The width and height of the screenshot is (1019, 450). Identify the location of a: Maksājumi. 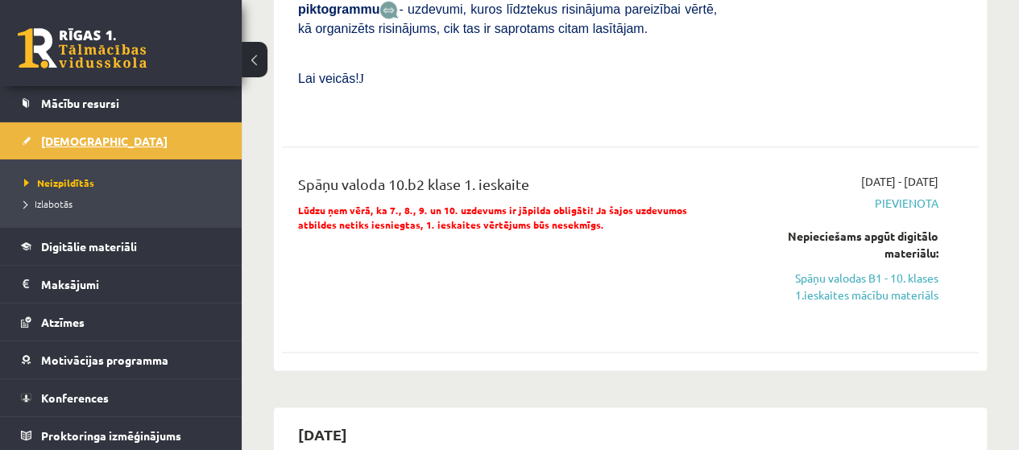
(121, 284).